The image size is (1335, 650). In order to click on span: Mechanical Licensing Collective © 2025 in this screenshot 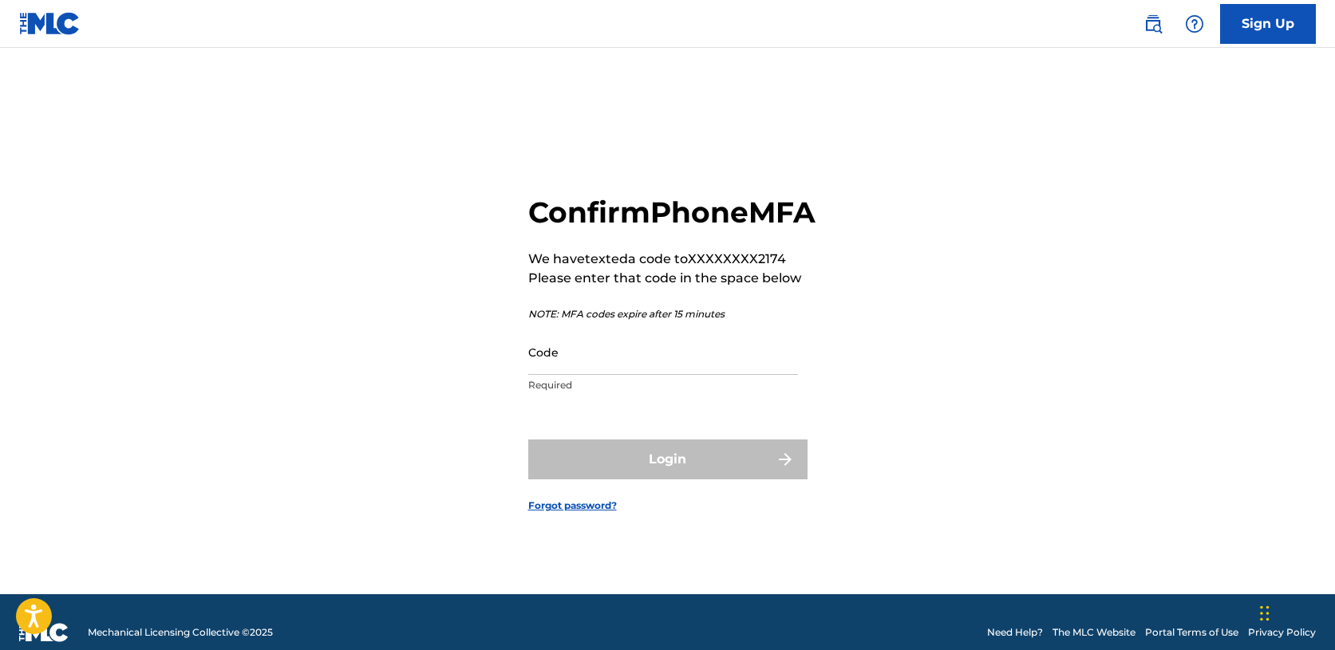, I will do `click(180, 633)`.